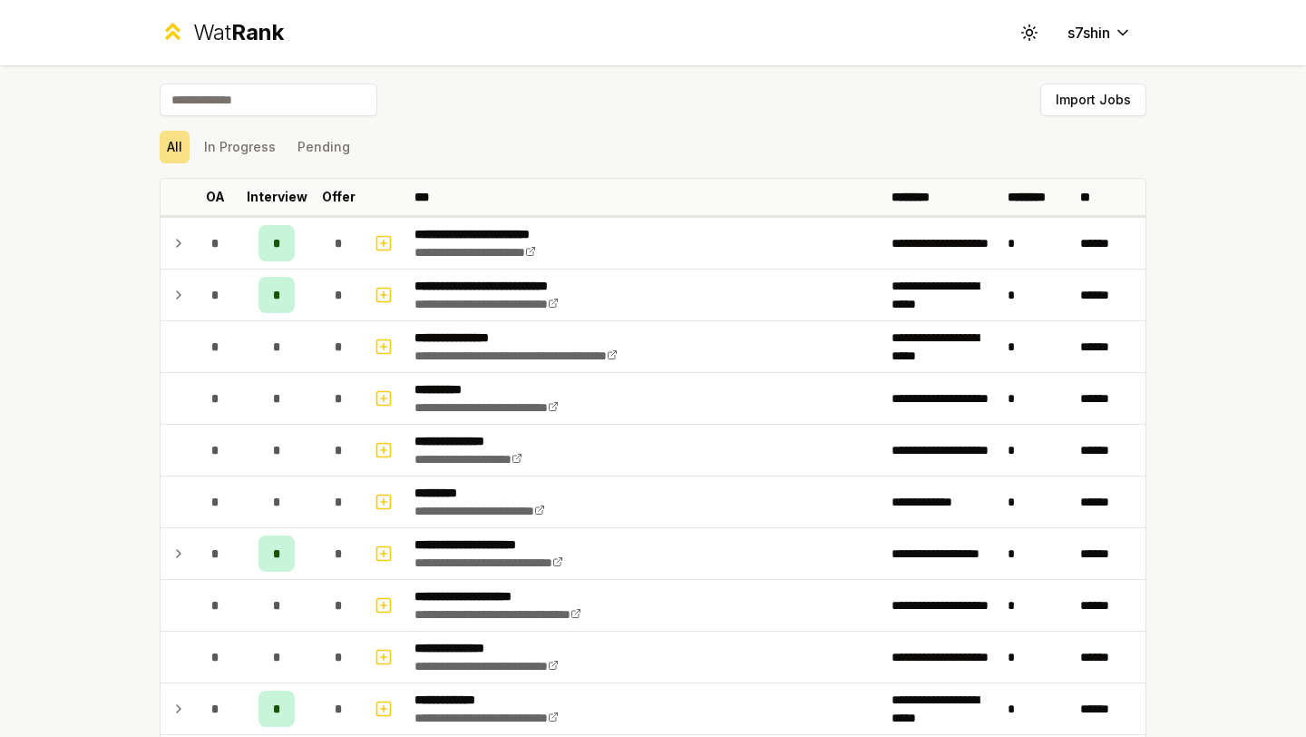  Describe the element at coordinates (215, 197) in the screenshot. I see `p: OA` at that location.